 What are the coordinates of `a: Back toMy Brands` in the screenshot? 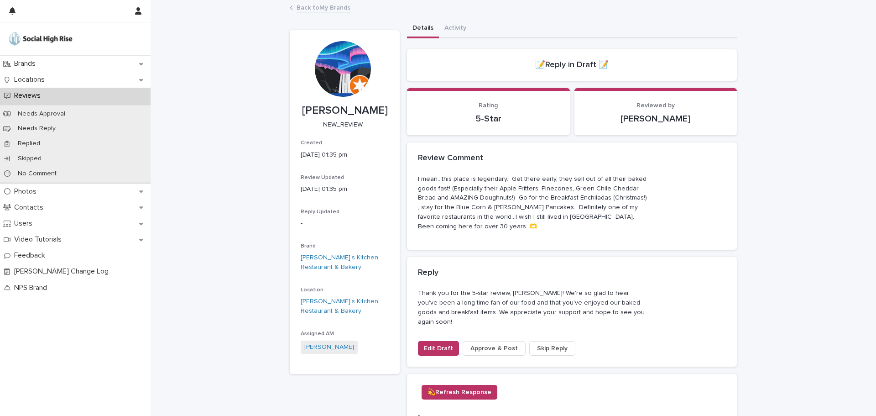 It's located at (324, 7).